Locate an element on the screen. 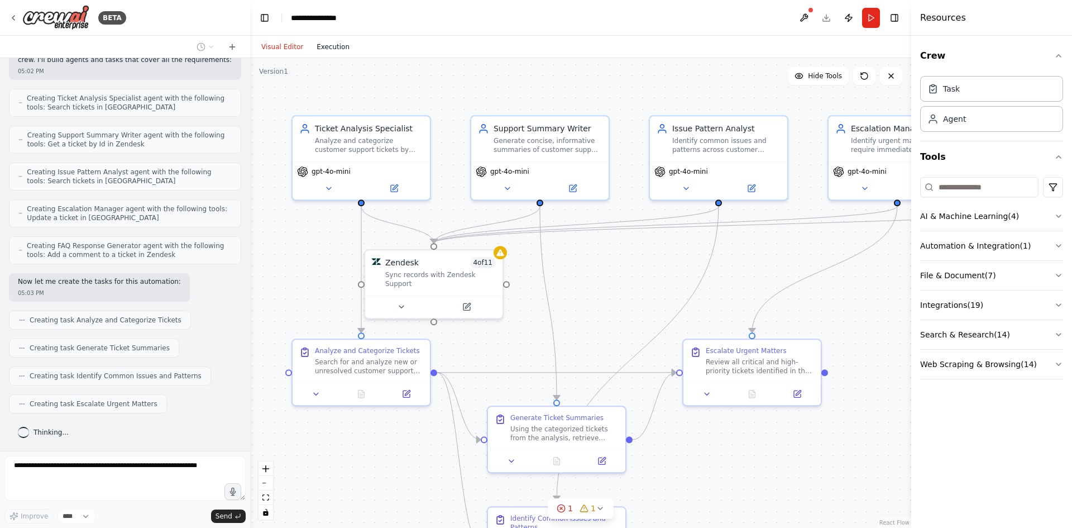  g: Edge from 937c78ac-8548-439c-a139-c02c93cf4ba1 to dadbf6f2-d9b4-4fad-84dd-fe9b93b0676d is located at coordinates (487, 224).